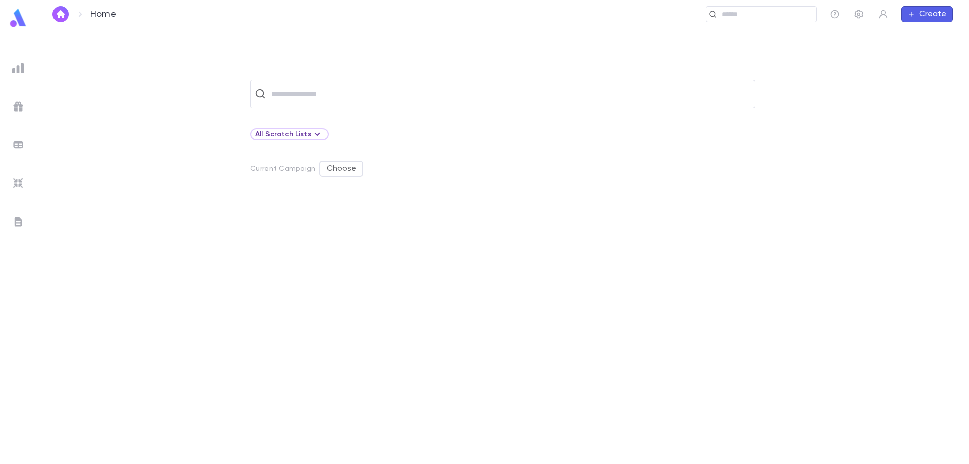 The height and width of the screenshot is (464, 969). I want to click on p: Current Campaign, so click(283, 169).